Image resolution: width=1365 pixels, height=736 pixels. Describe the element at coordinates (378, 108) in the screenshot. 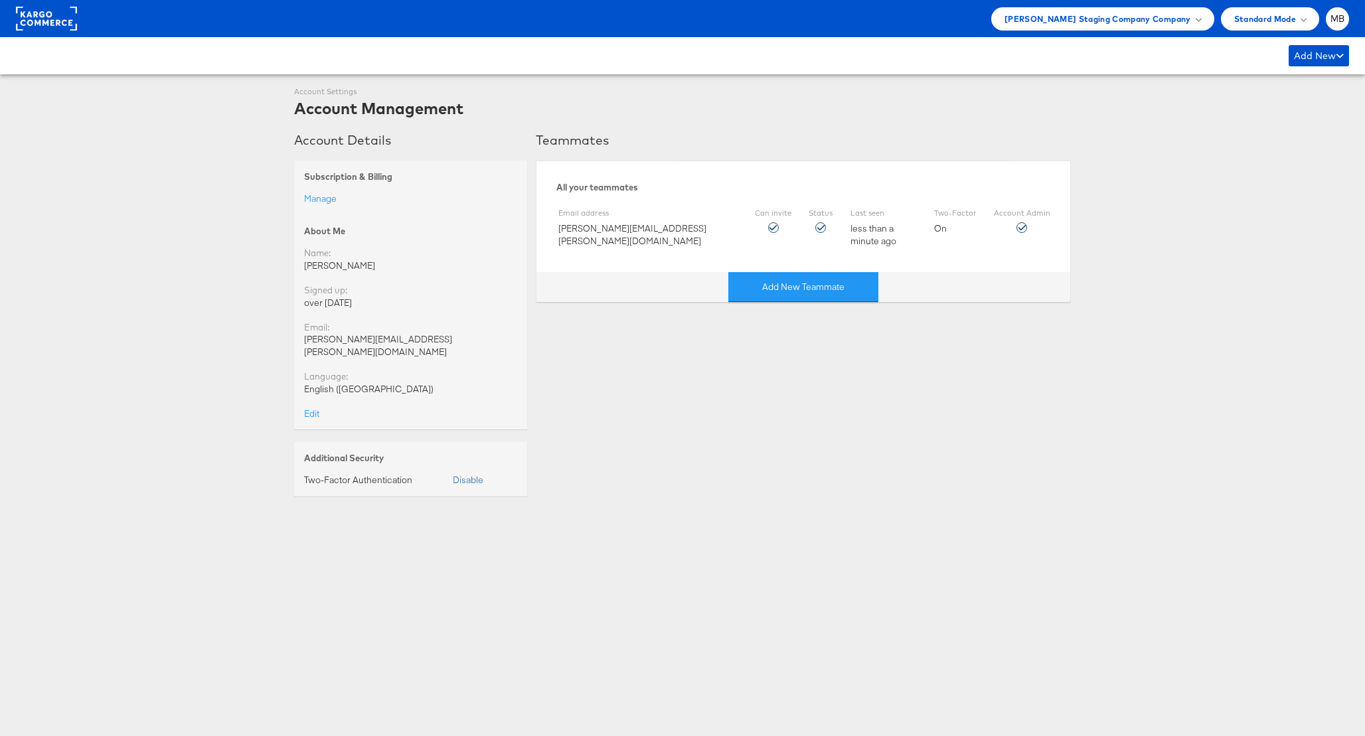

I see `div: Account Management` at that location.